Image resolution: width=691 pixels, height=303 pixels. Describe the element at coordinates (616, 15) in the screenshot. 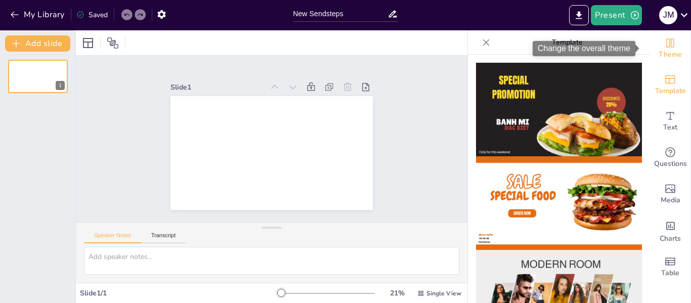

I see `button: Present` at that location.